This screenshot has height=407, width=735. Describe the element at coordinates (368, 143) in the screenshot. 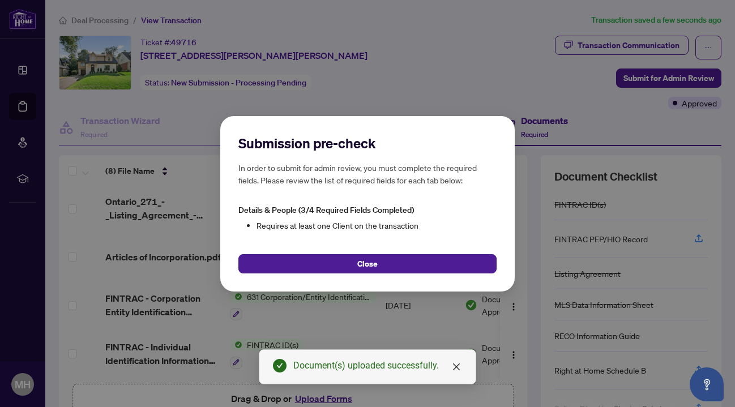

I see `h2: Submission pre-check` at that location.